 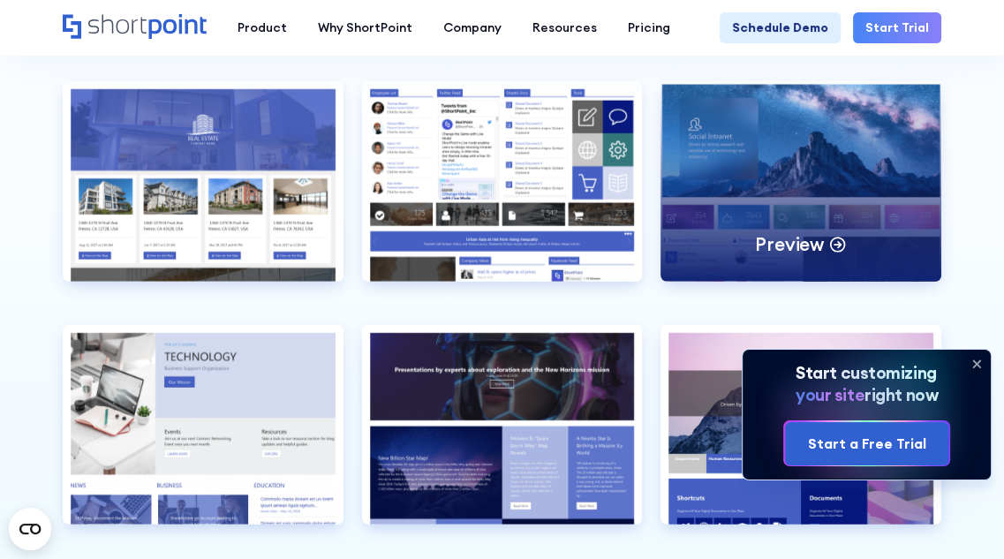 What do you see at coordinates (801, 437) in the screenshot?
I see `a: Together` at bounding box center [801, 437].